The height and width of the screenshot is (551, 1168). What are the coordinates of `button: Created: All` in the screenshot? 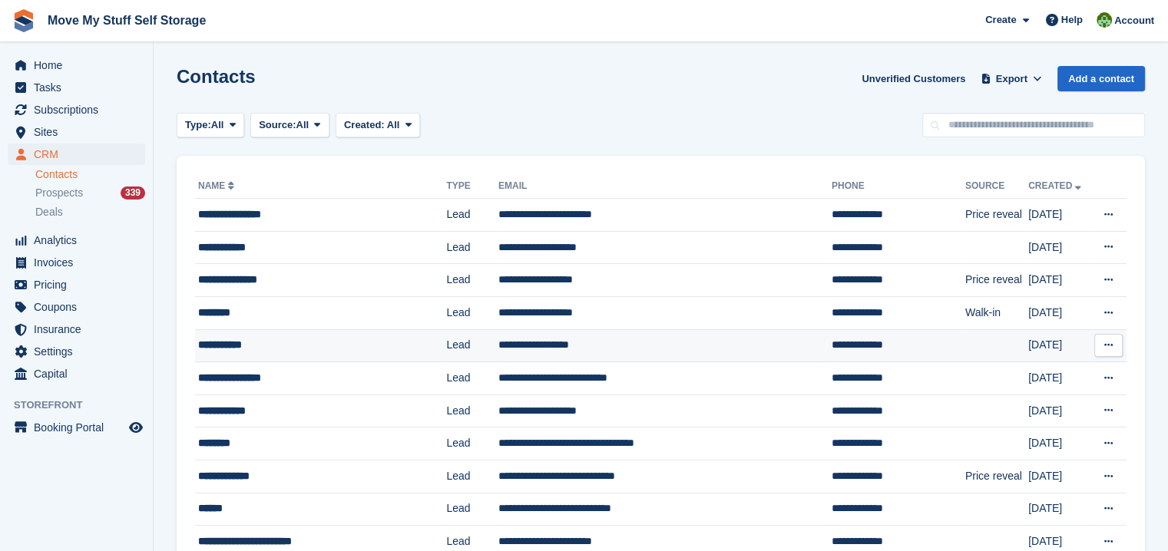 It's located at (378, 125).